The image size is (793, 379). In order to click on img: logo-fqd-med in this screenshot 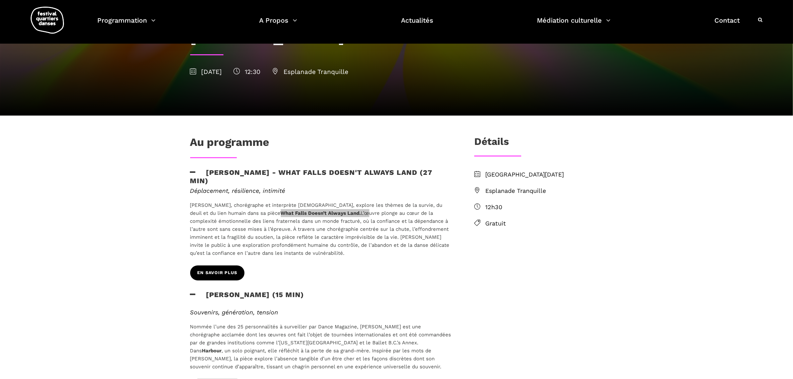, I will do `click(47, 20)`.